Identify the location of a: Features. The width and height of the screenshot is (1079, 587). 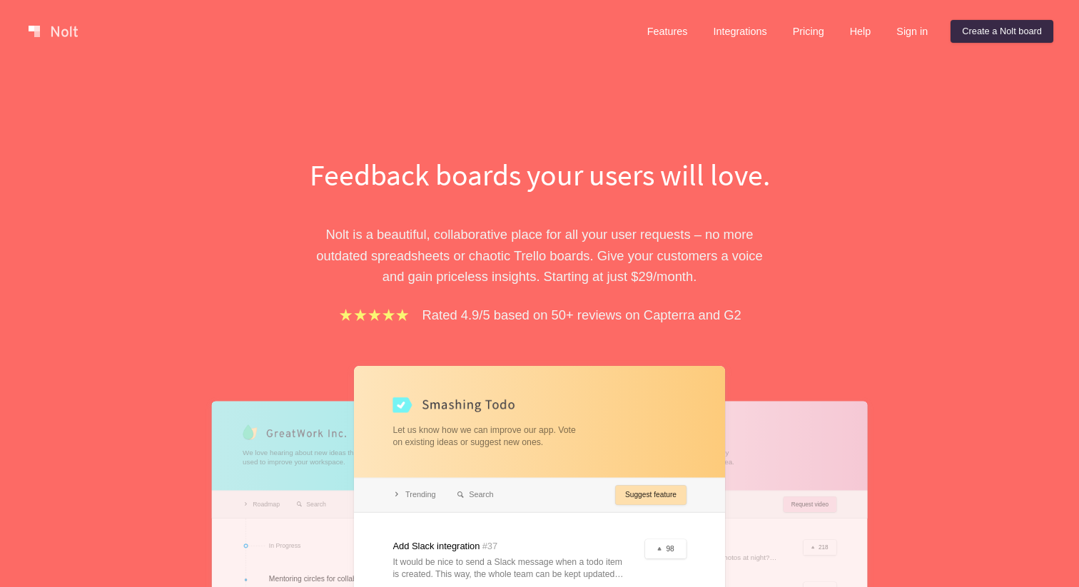
(667, 31).